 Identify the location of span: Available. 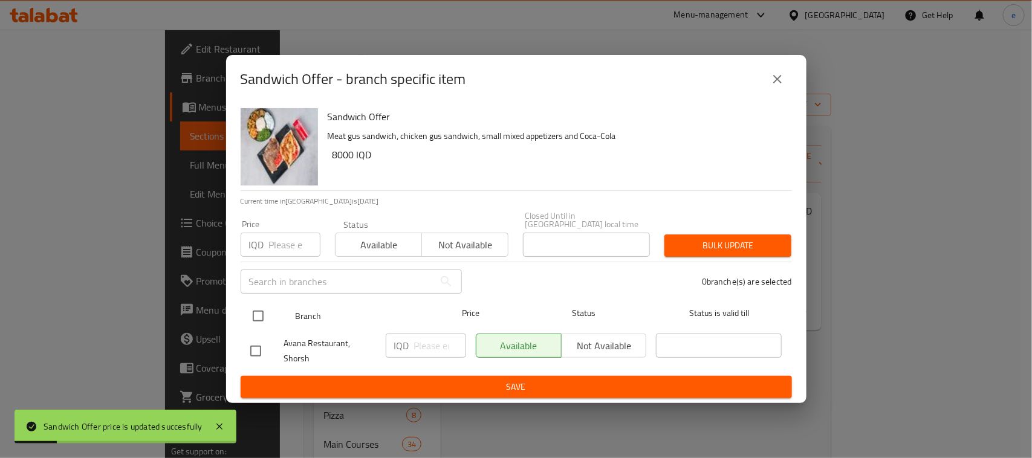
(379, 245).